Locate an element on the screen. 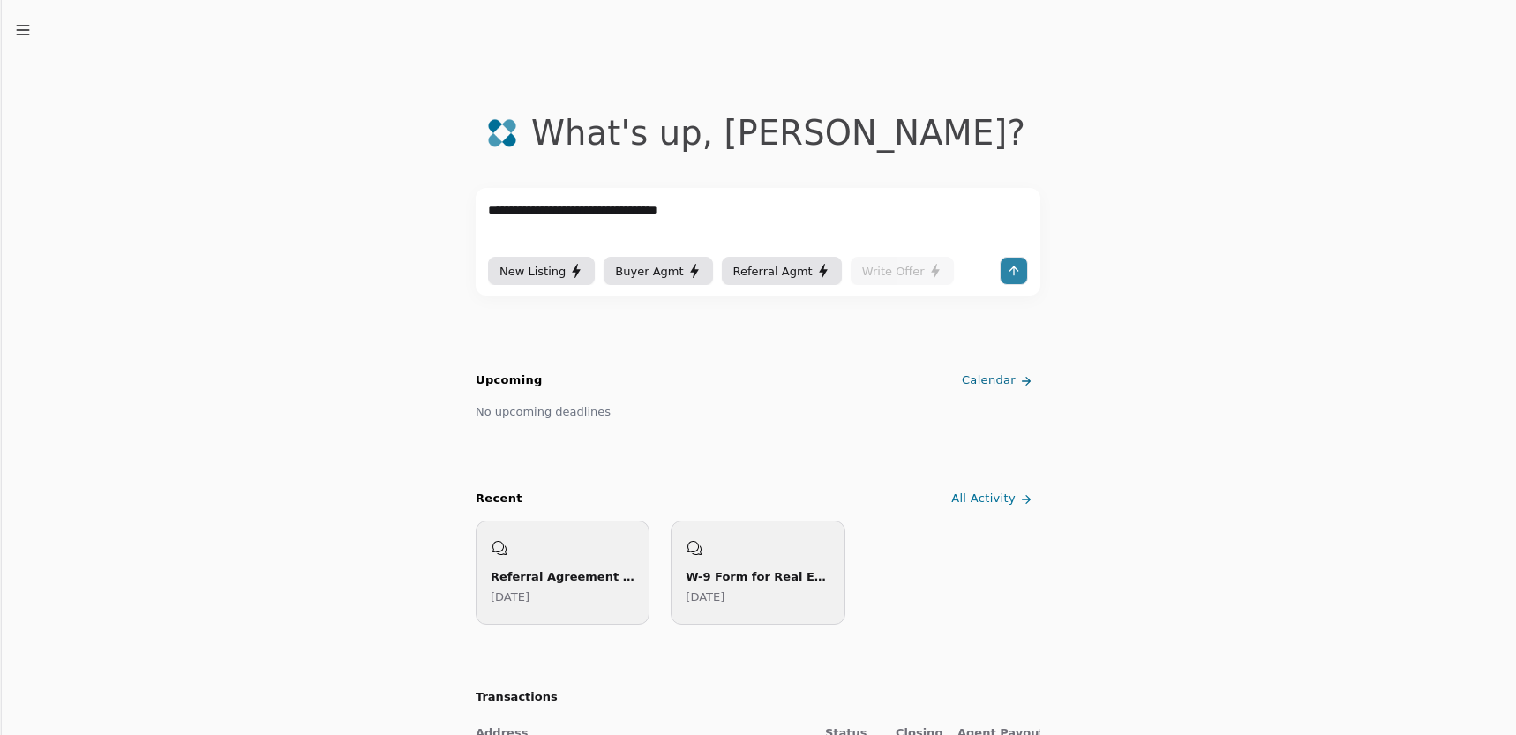  div: Referral Agreement Preparation is located at coordinates (562, 576).